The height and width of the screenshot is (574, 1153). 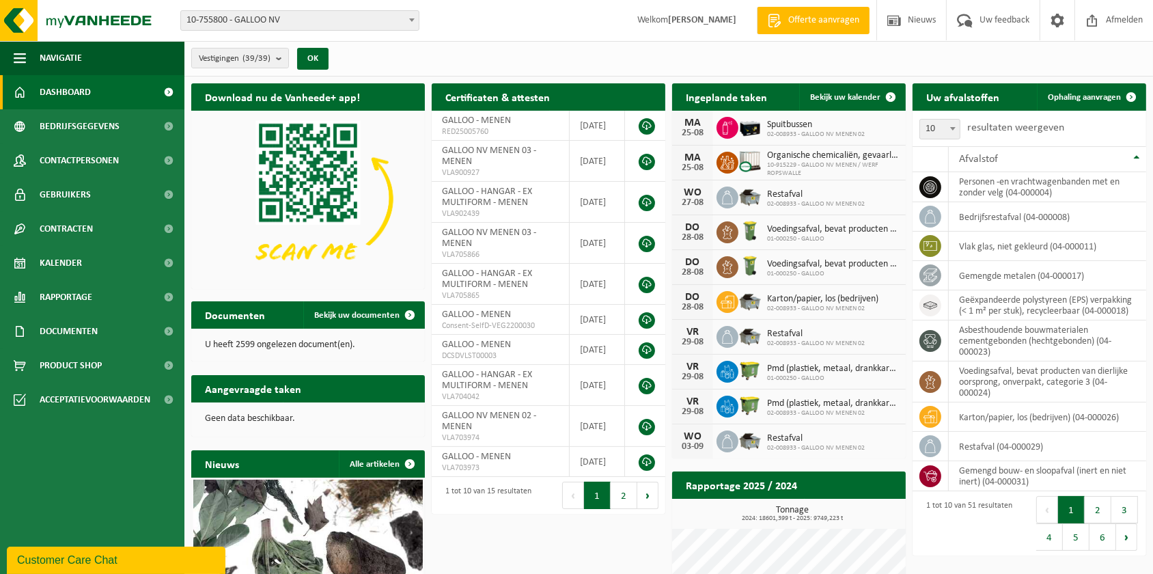 I want to click on td: voedingsafval, bevat producten van dierlijke oorsprong, onverpakt, categorie 3 (04-000024), so click(x=1047, y=382).